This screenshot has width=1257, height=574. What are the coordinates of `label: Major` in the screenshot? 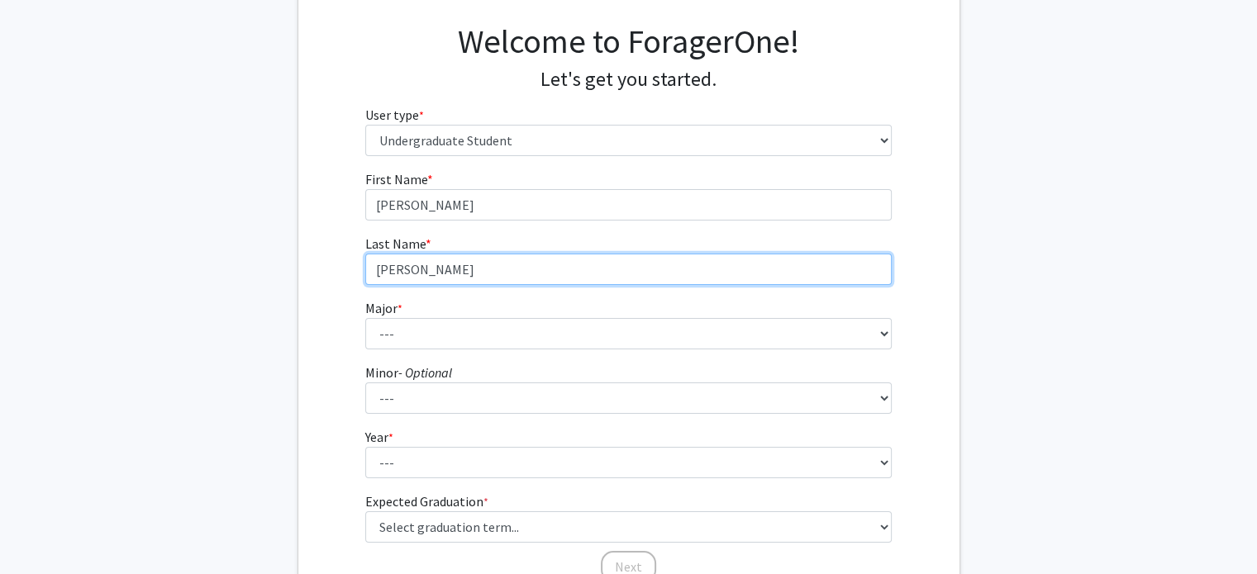 It's located at (383, 308).